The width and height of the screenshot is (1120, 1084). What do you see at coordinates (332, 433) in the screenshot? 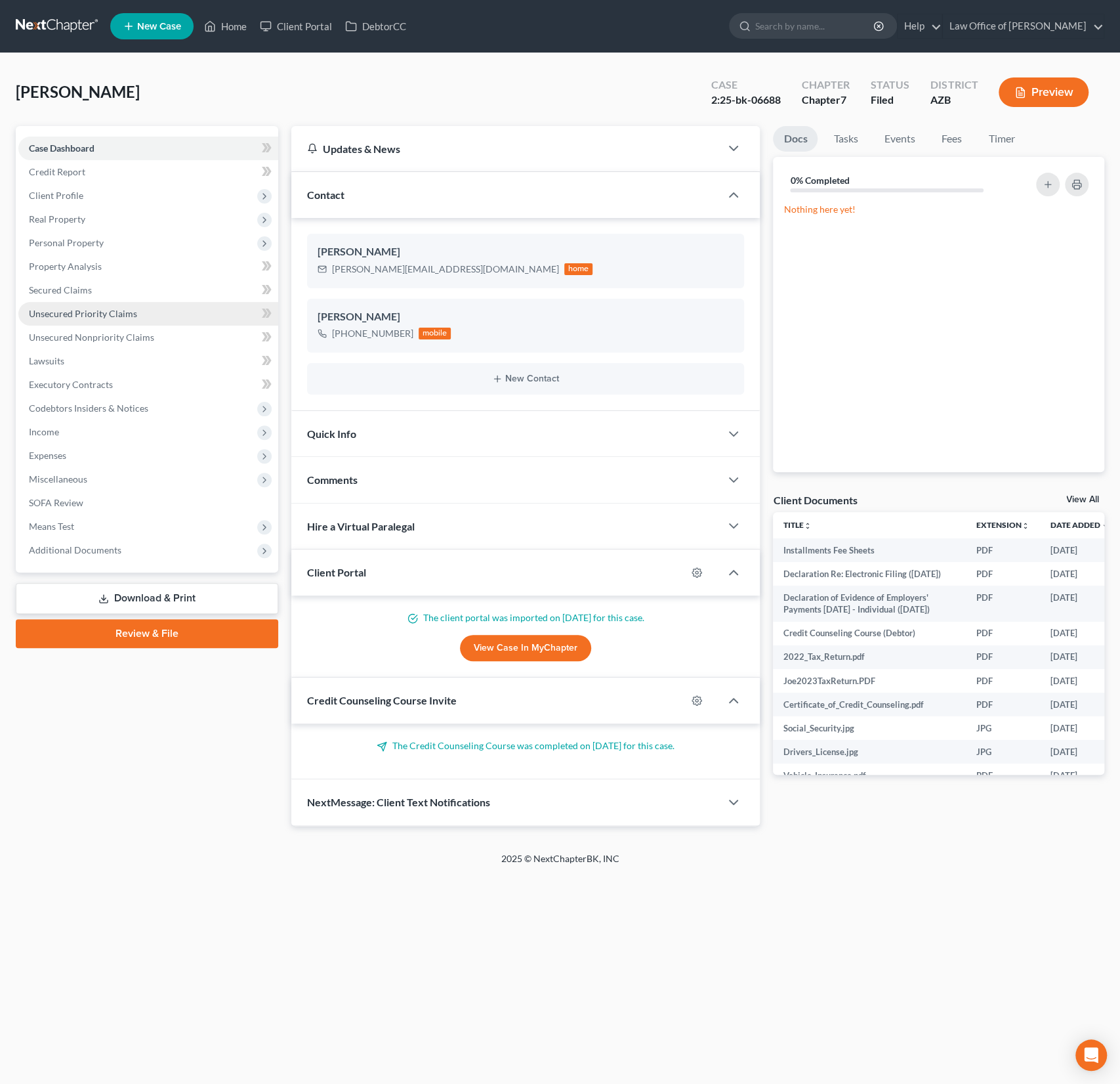
I see `span: Quick Info` at bounding box center [332, 433].